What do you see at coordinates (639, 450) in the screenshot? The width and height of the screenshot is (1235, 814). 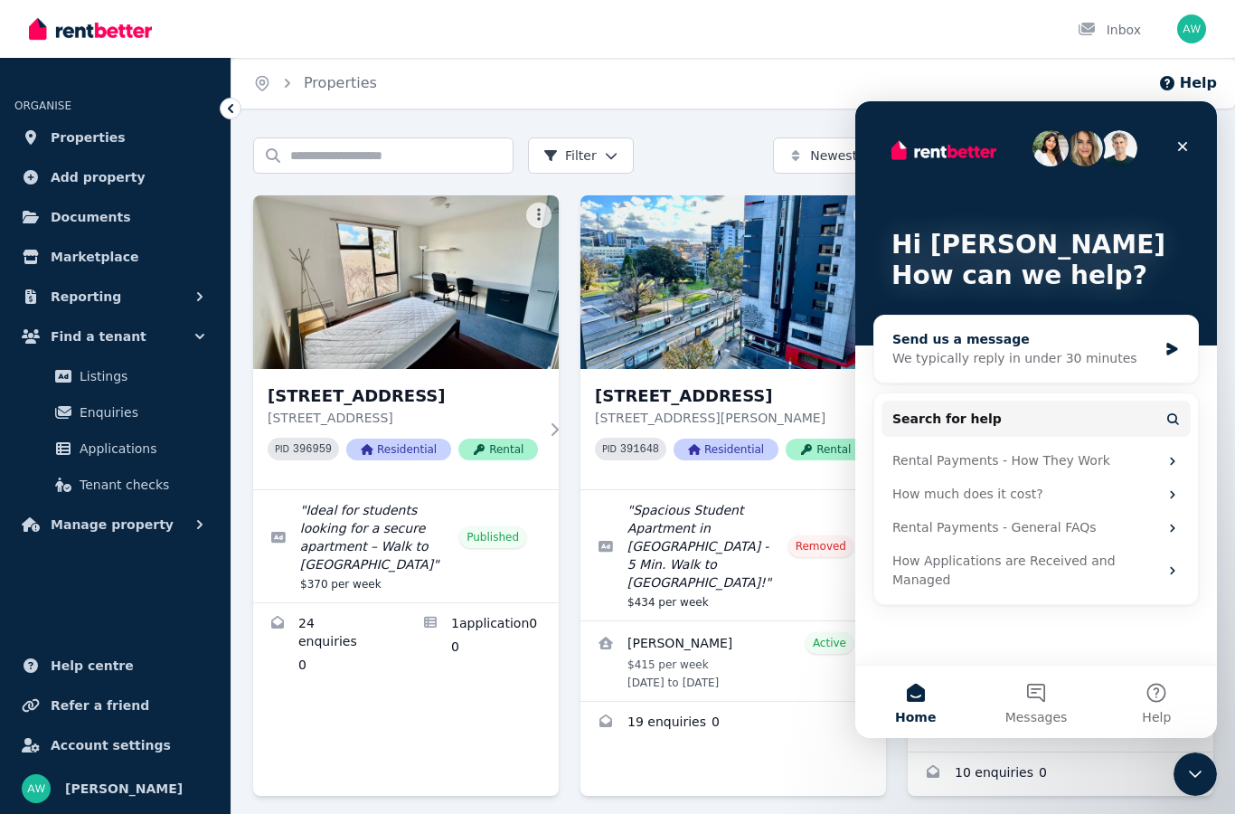 I see `code: 391648` at bounding box center [639, 450].